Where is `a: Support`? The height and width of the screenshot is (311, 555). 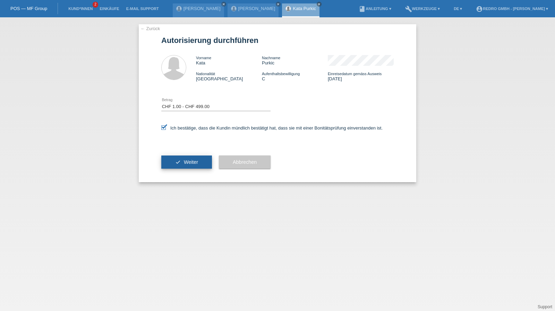
a: Support is located at coordinates (544, 307).